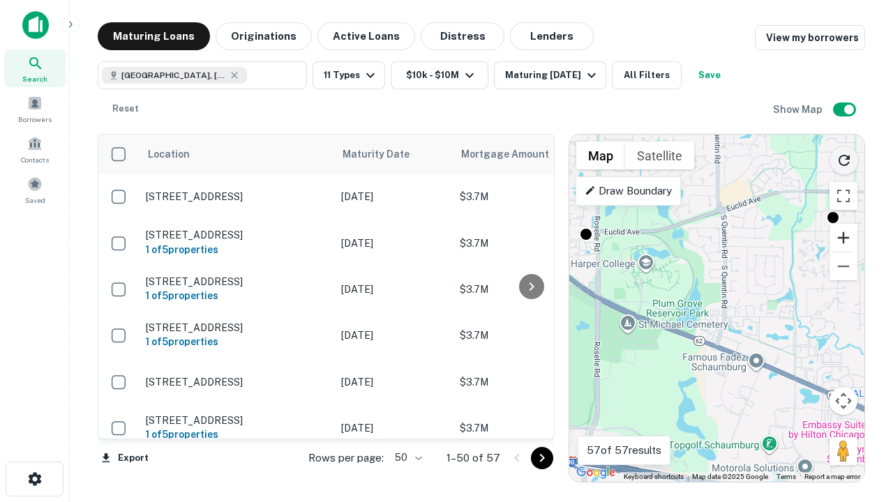  I want to click on img: Google, so click(596, 473).